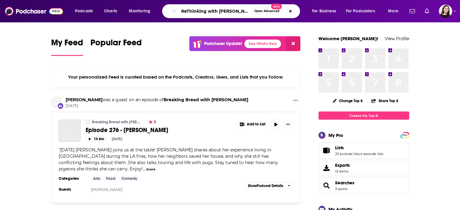  I want to click on button: Open AdvancedNew, so click(267, 11).